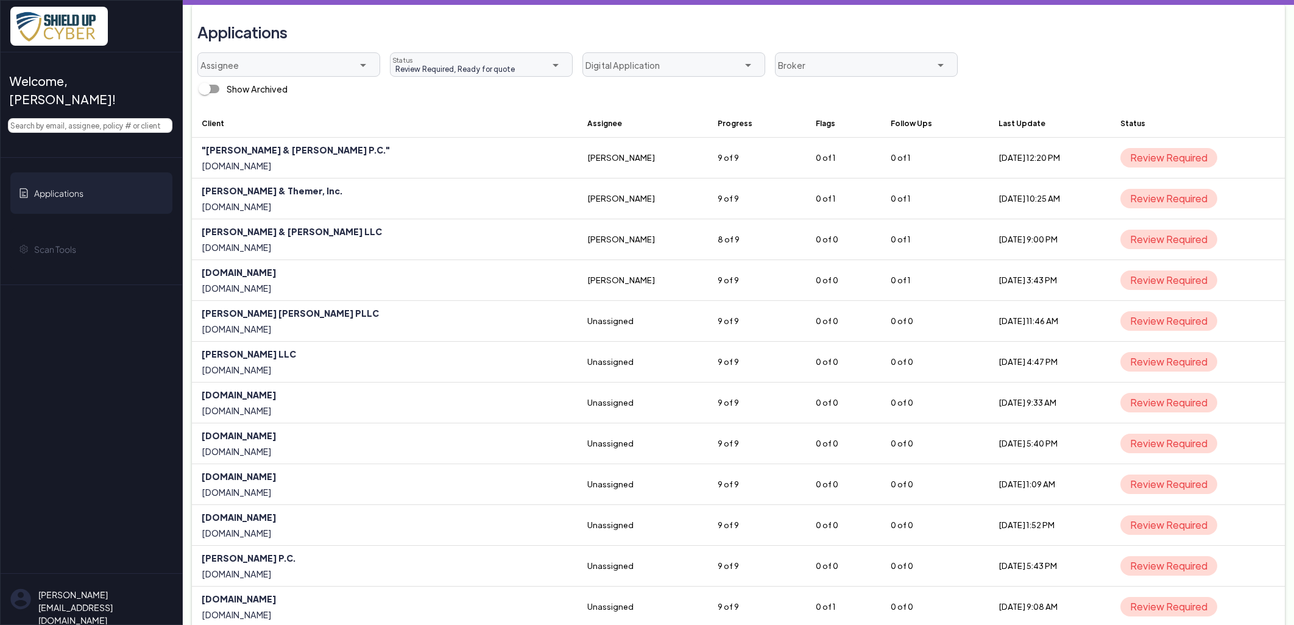 The height and width of the screenshot is (625, 1294). Describe the element at coordinates (453, 69) in the screenshot. I see `span: Review Required, Ready for quote` at that location.